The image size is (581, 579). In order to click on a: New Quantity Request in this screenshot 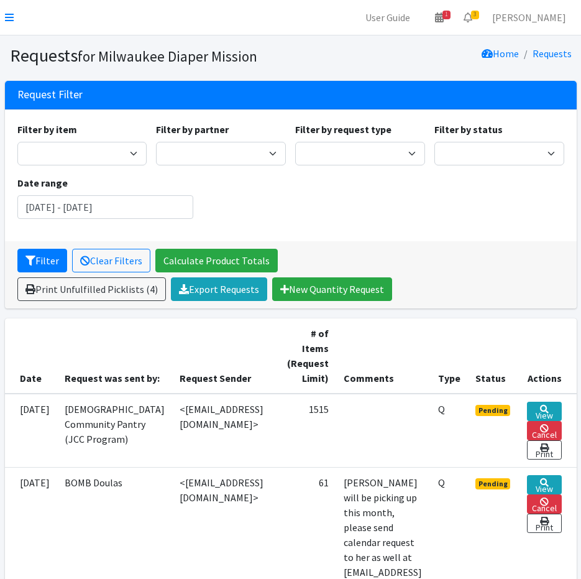, I will do `click(332, 289)`.